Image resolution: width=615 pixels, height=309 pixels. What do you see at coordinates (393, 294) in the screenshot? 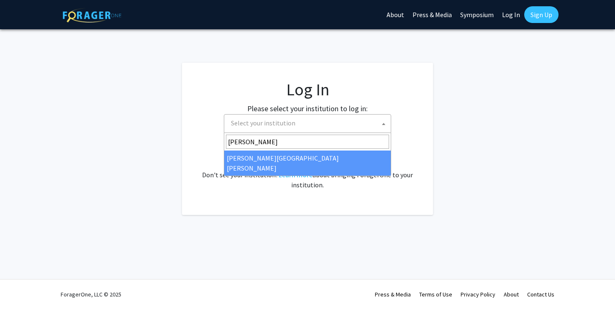
I see `a: Press & Media` at bounding box center [393, 294].